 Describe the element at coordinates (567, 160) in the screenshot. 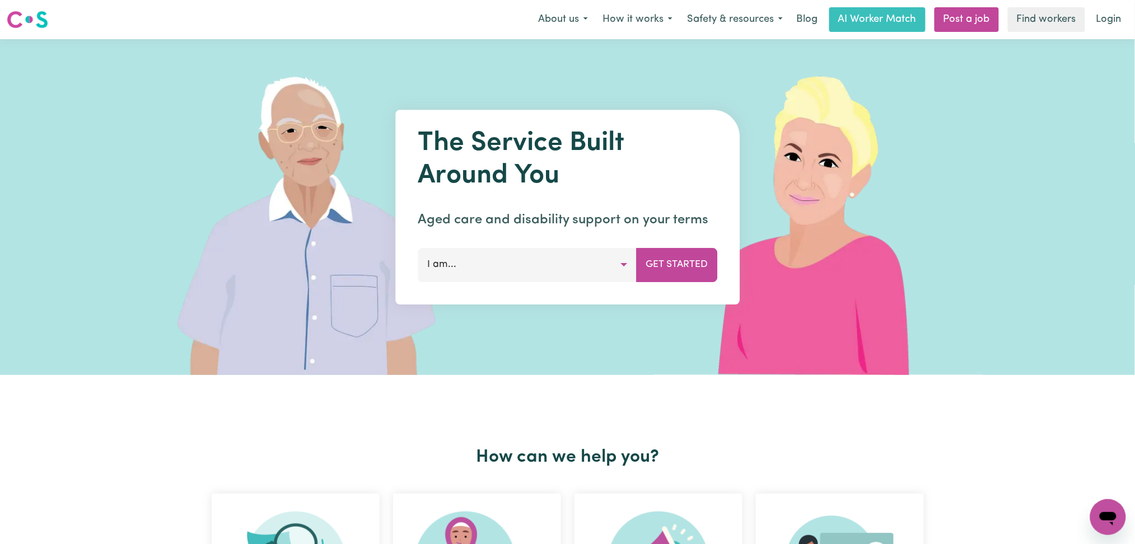

I see `h1: The Service Built Around You` at that location.